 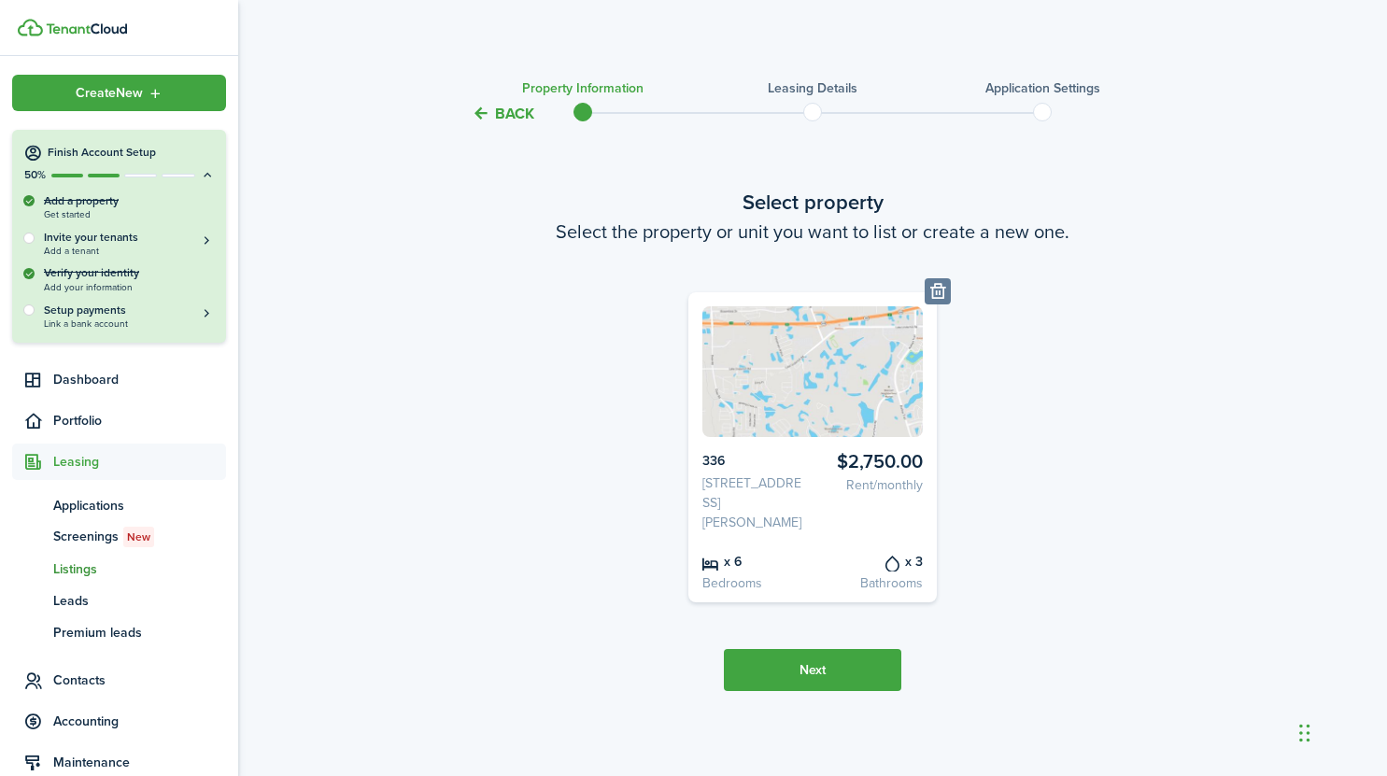 What do you see at coordinates (813, 88) in the screenshot?
I see `h3: Leasing details` at bounding box center [813, 88].